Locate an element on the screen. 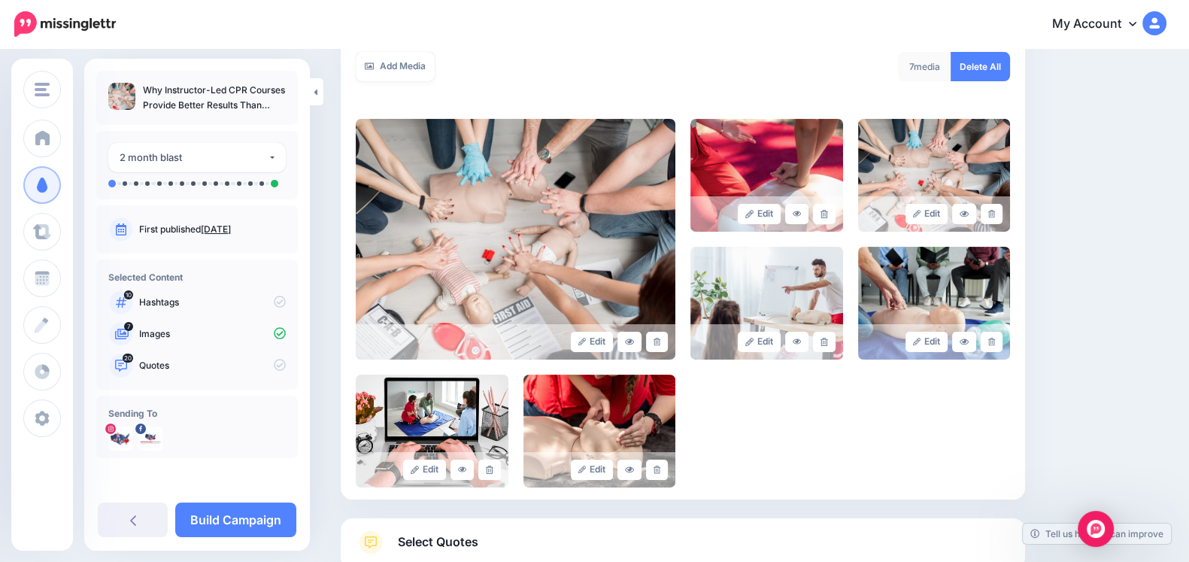 This screenshot has height=562, width=1189. img: 53b3aff5f4df2f59a64b6538a5c10421_large.jpg is located at coordinates (515, 239).